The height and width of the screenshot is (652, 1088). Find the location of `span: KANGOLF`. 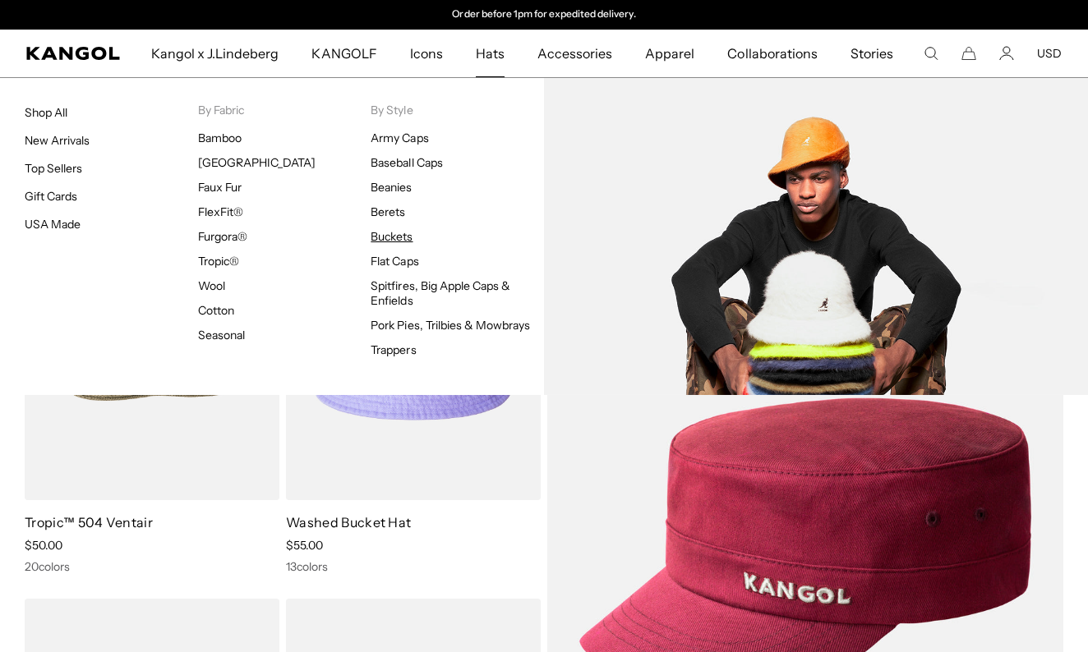

span: KANGOLF is located at coordinates (343, 53).